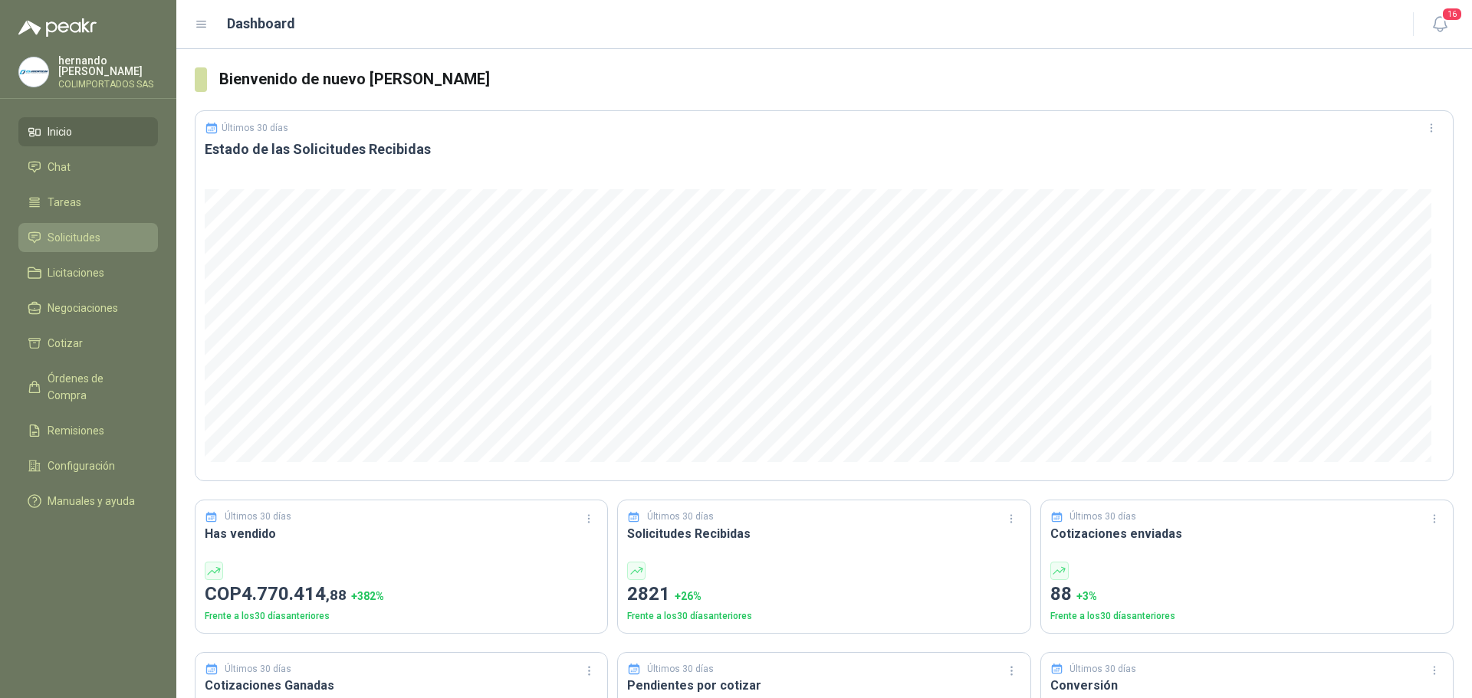 This screenshot has height=698, width=1472. Describe the element at coordinates (76, 431) in the screenshot. I see `span: Remisiones` at that location.